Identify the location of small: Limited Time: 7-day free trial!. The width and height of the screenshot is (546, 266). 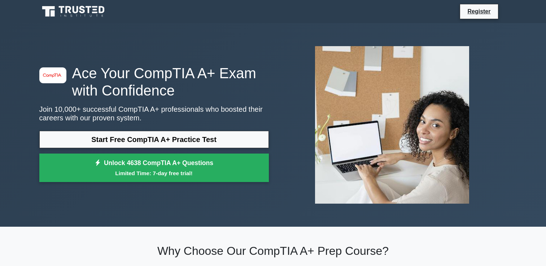
(154, 173).